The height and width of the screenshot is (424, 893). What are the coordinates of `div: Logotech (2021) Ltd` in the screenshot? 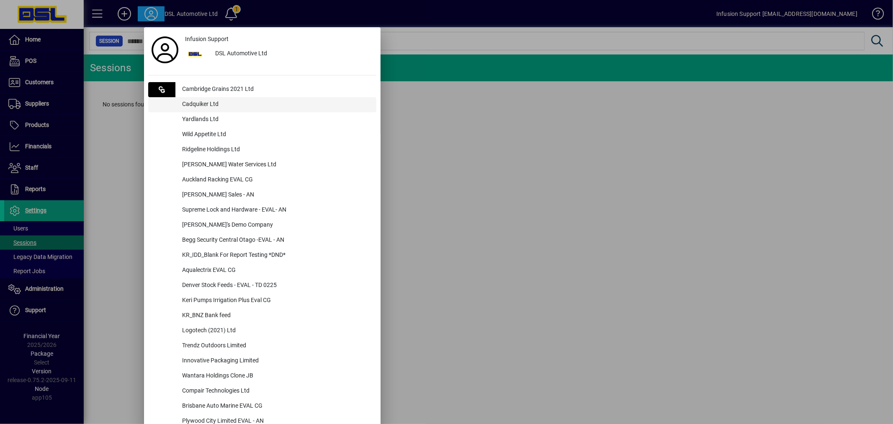 It's located at (276, 331).